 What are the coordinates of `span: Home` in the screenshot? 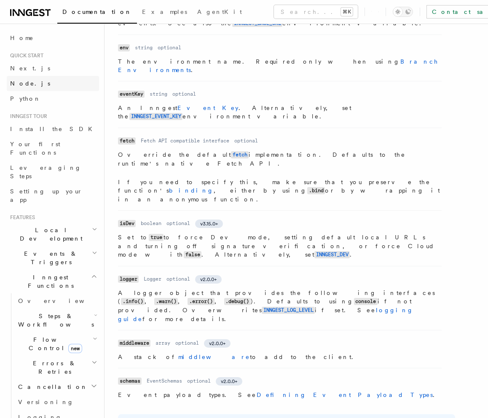 It's located at (22, 38).